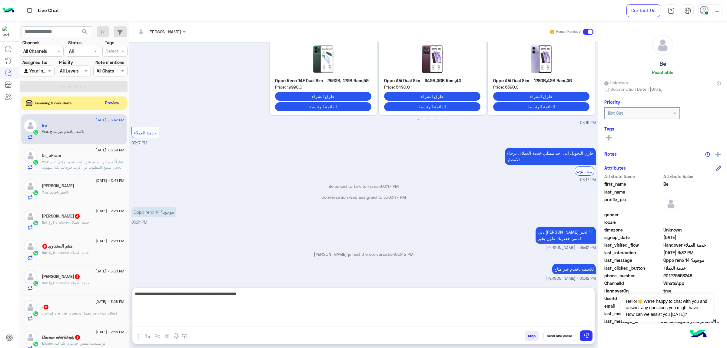 This screenshot has height=348, width=727. What do you see at coordinates (74, 86) in the screenshot?
I see `button: Apply Filters` at bounding box center [74, 86].